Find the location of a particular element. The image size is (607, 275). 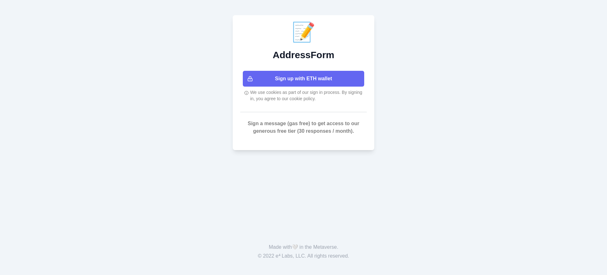

p: Sign a message (gas free) to get access to our generous free tier (30 responses / month). is located at coordinates (304, 127).